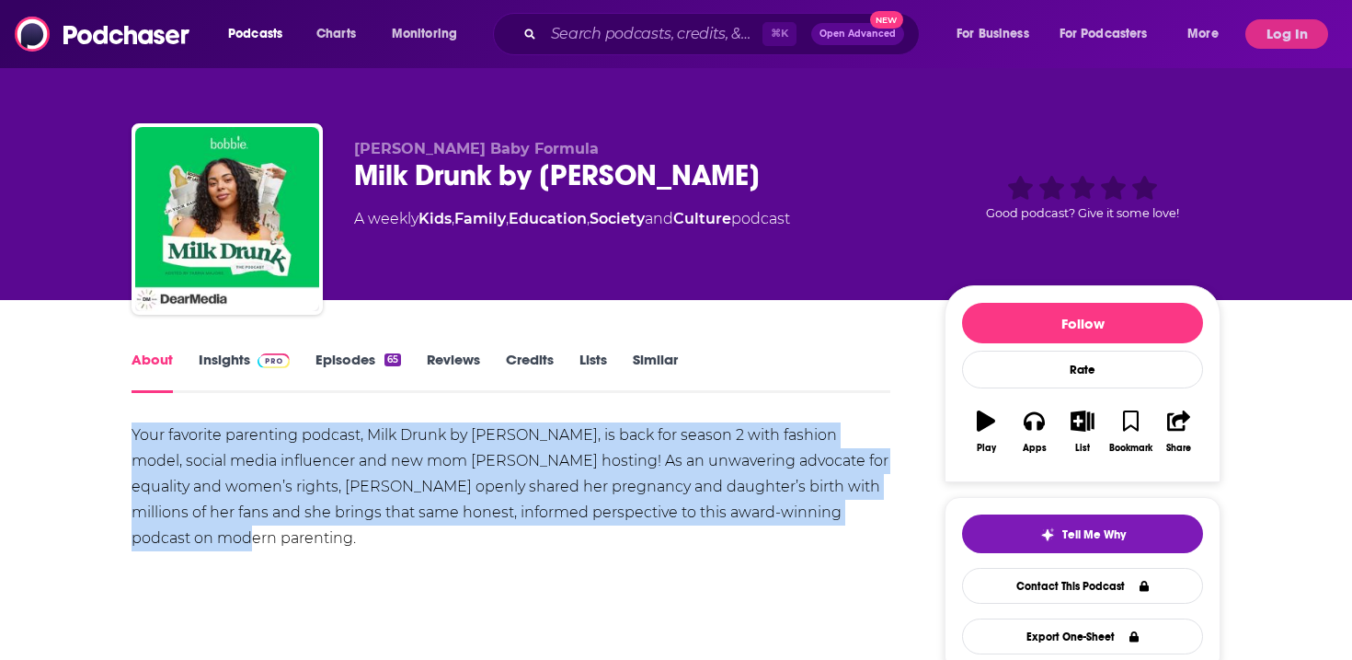 Image resolution: width=1352 pixels, height=660 pixels. I want to click on a: Podchaser - Follow, Share and Rate Podcasts, so click(103, 34).